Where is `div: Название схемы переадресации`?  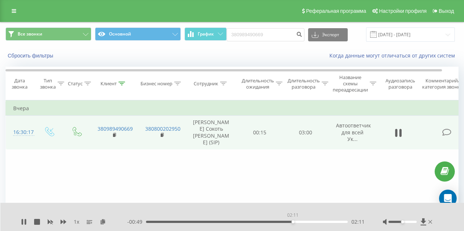
div: Название схемы переадресации is located at coordinates (350, 84).